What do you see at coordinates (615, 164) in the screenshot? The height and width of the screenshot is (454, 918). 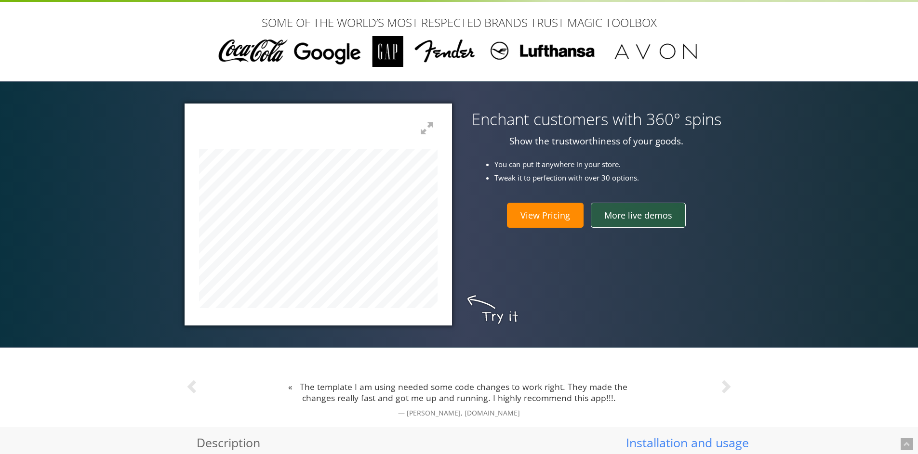 I see `li: You can put it anywhere in your store.` at bounding box center [615, 164].